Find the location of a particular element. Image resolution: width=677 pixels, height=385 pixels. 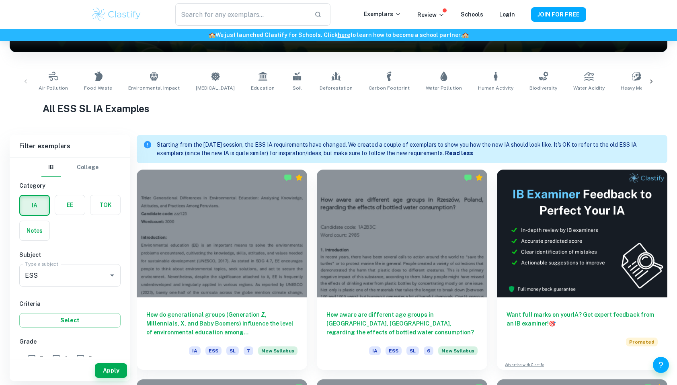

span: Carbon Footprint is located at coordinates (389, 88).